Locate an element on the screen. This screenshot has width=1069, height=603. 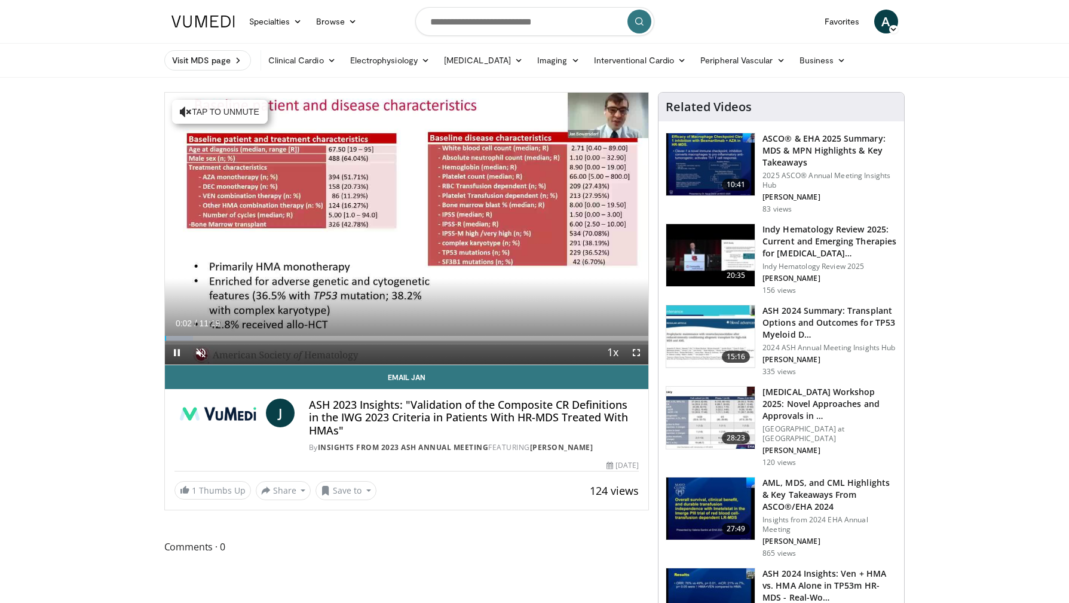
span: 1 is located at coordinates (194, 490).